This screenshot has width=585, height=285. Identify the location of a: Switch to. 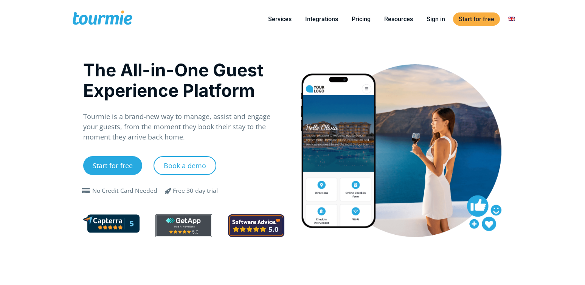
(512, 19).